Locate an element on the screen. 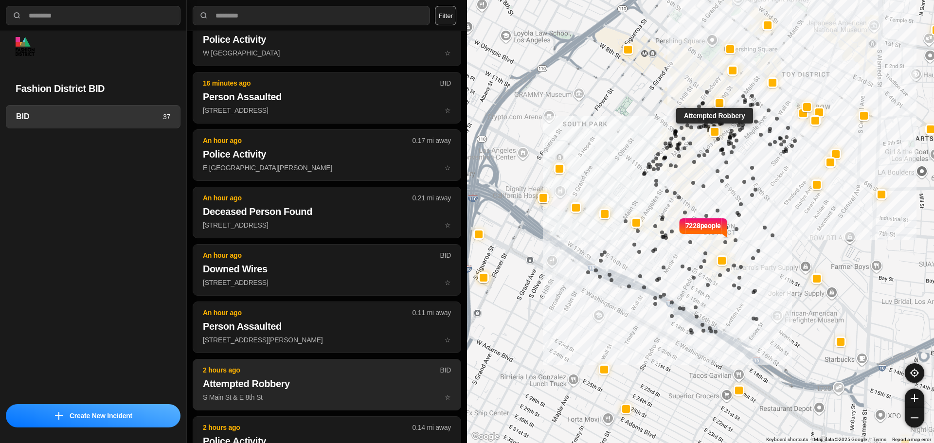  p: 0.11 mi away is located at coordinates (432, 313).